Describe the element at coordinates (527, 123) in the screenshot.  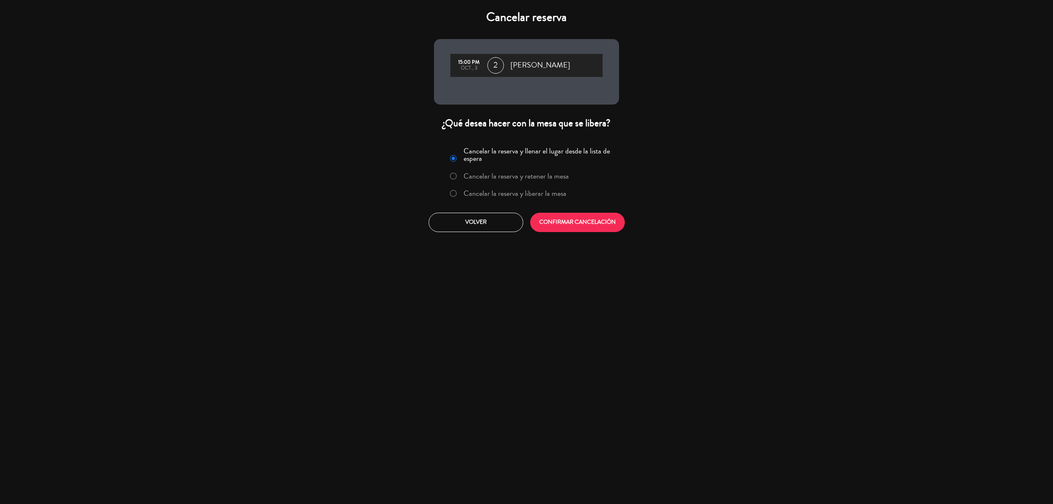
I see `div: ¿Qué desea hacer con la mesa que se libera?` at that location.